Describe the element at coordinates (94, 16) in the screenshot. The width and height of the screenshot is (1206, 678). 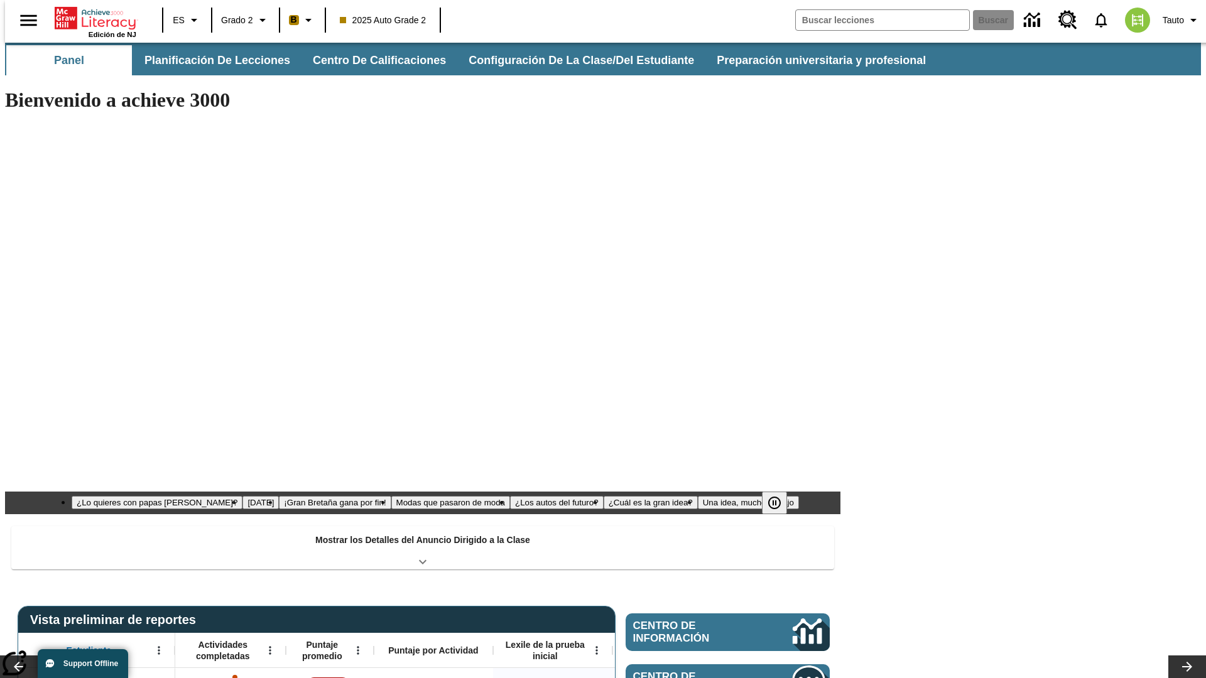
I see `body: Máximo 600 caracteres Presiona Escape para desactivar la barra de herramientas Presiona Alt + F10...` at that location.